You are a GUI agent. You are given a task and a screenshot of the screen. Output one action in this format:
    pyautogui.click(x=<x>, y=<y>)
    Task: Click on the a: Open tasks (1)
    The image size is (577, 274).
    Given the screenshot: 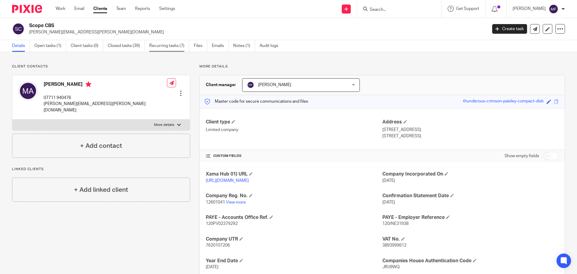 What is the action you would take?
    pyautogui.click(x=50, y=46)
    